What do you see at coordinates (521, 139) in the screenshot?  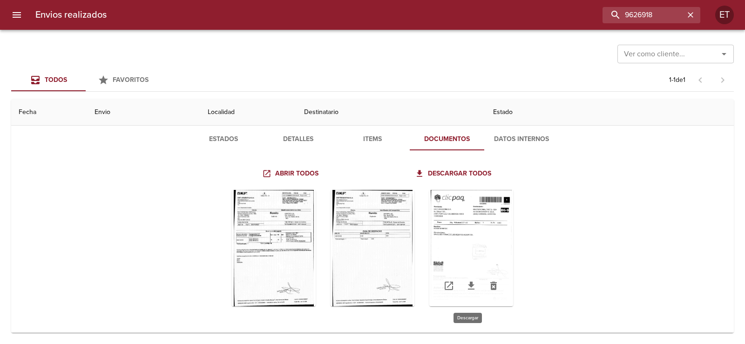 I see `span: Datos Internos` at bounding box center [521, 139].